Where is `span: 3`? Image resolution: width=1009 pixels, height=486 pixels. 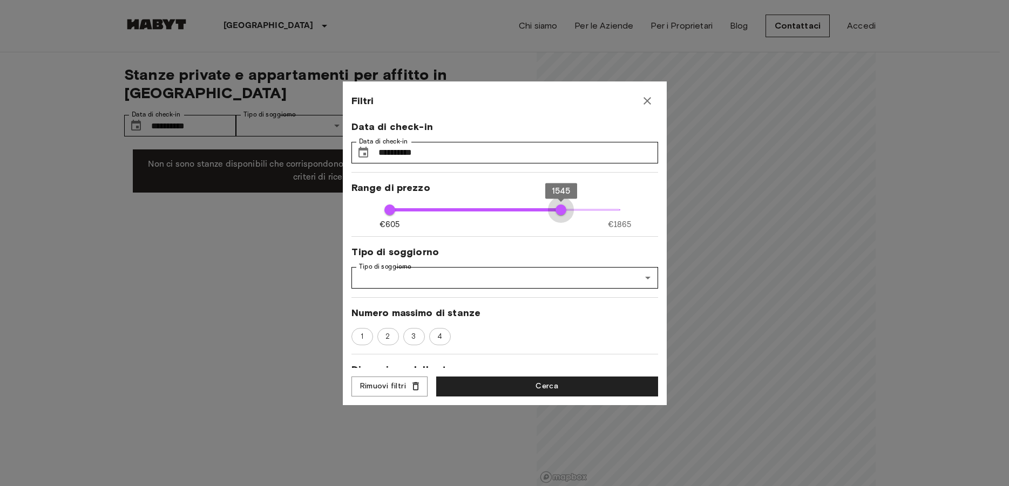
span: 3 is located at coordinates (413, 337).